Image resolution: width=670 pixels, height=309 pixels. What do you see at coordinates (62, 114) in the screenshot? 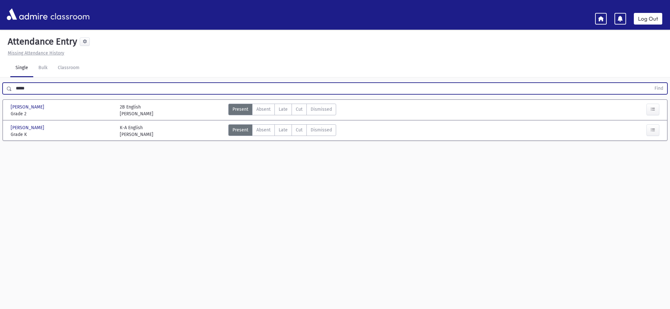
I see `span: Grade 2` at bounding box center [62, 114].